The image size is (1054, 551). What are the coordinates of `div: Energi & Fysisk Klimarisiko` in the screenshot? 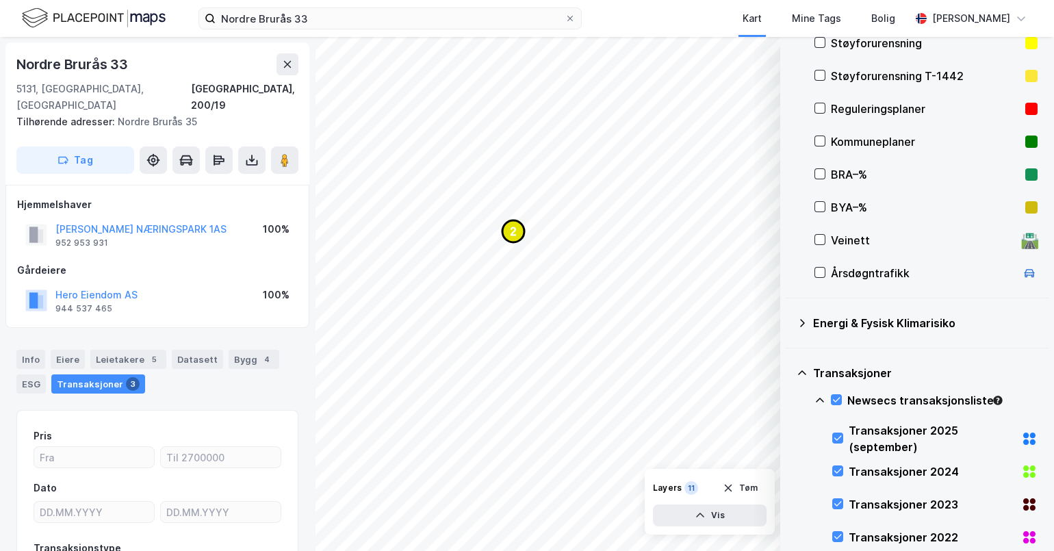 It's located at (925, 323).